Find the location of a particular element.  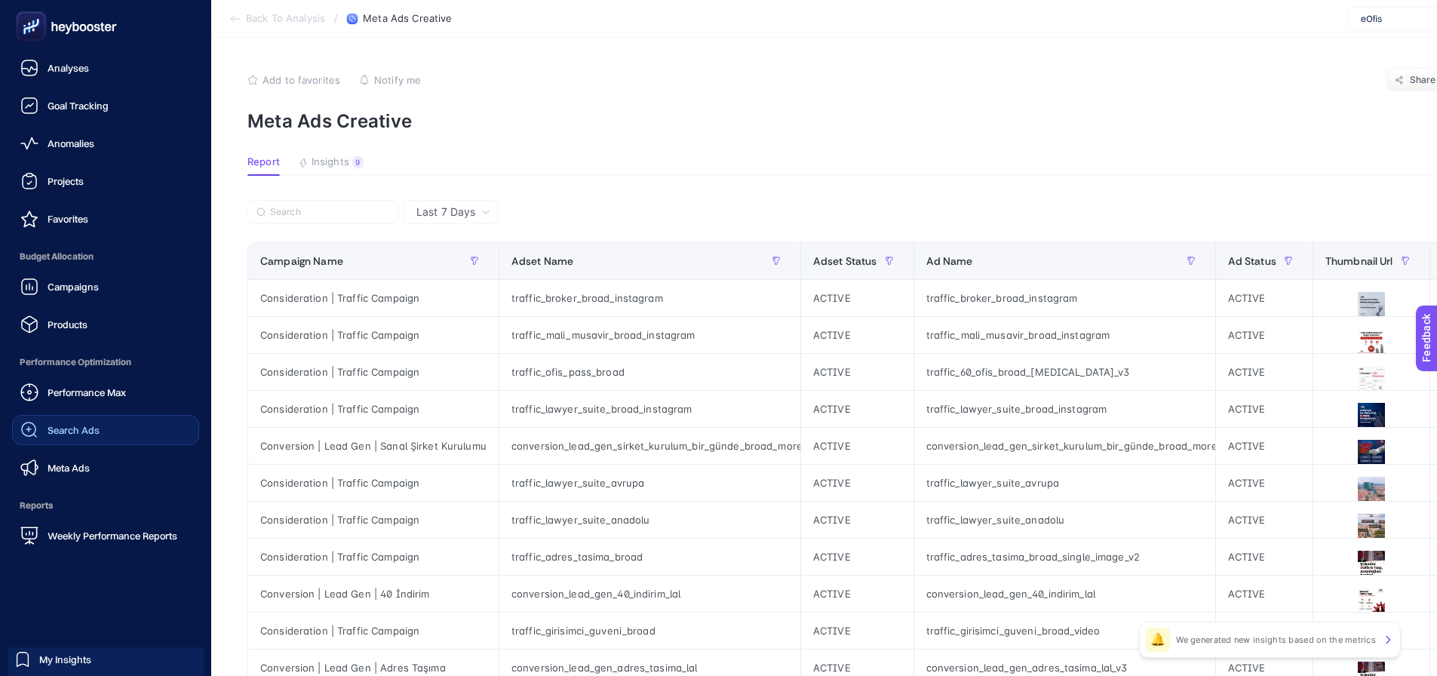

span: Meta Ads Creative is located at coordinates (407, 19).